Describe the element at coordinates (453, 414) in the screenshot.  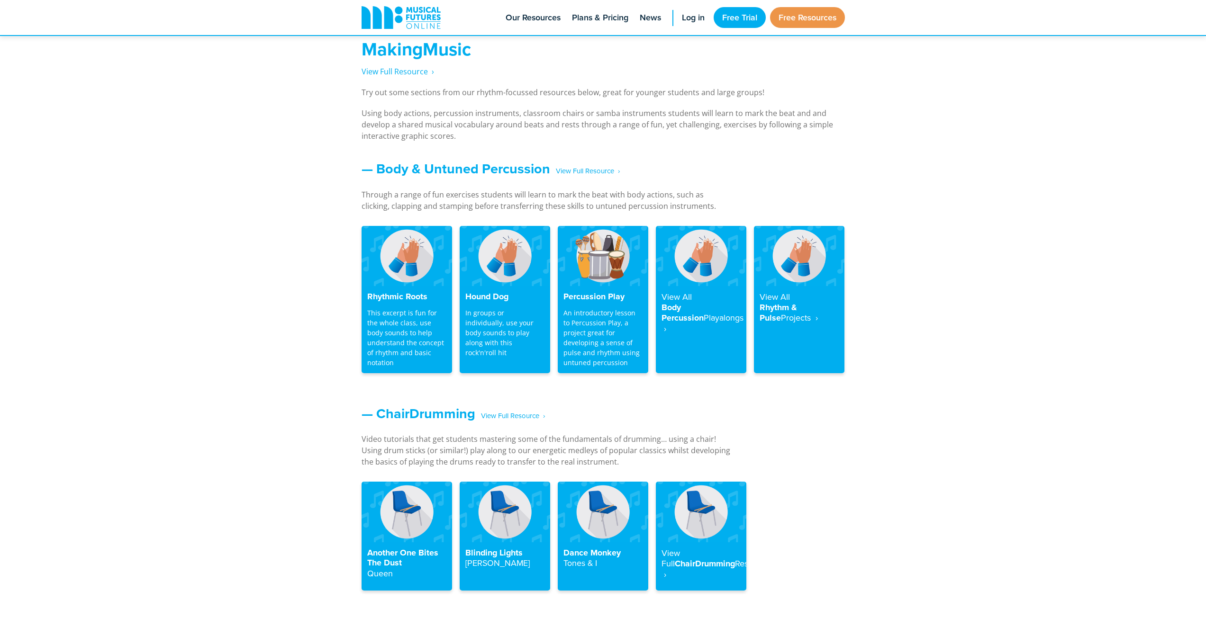
I see `a: — ChairDrumming‎ ‎ ‎ View Full Resource‎‏‏‎ ‎ ›` at that location.